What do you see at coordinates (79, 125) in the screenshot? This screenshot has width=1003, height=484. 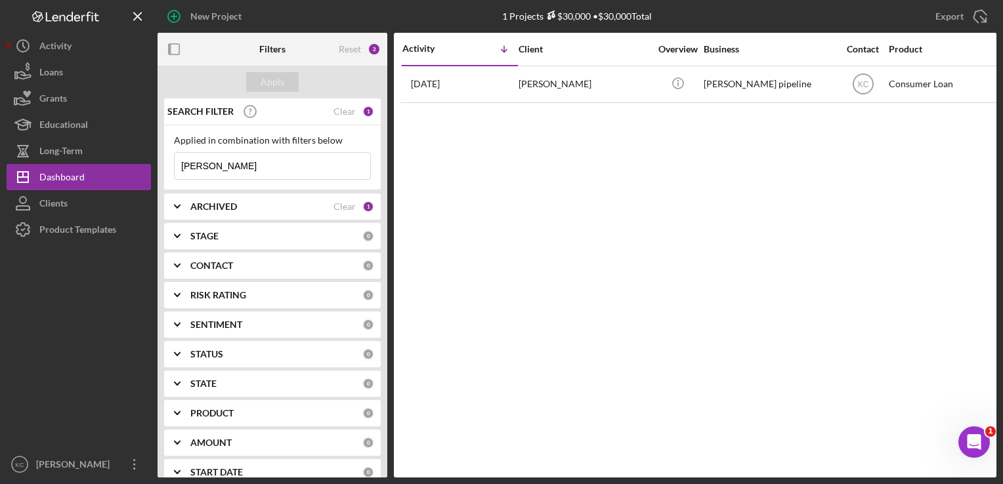 I see `button: Educational` at bounding box center [79, 125].